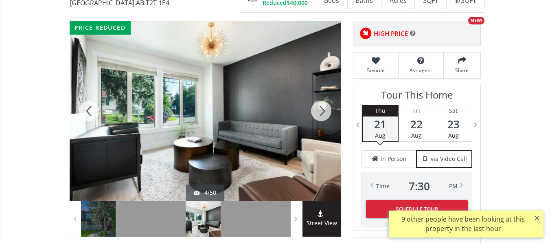 The width and height of the screenshot is (550, 244). Describe the element at coordinates (380, 124) in the screenshot. I see `span: 21` at that location.